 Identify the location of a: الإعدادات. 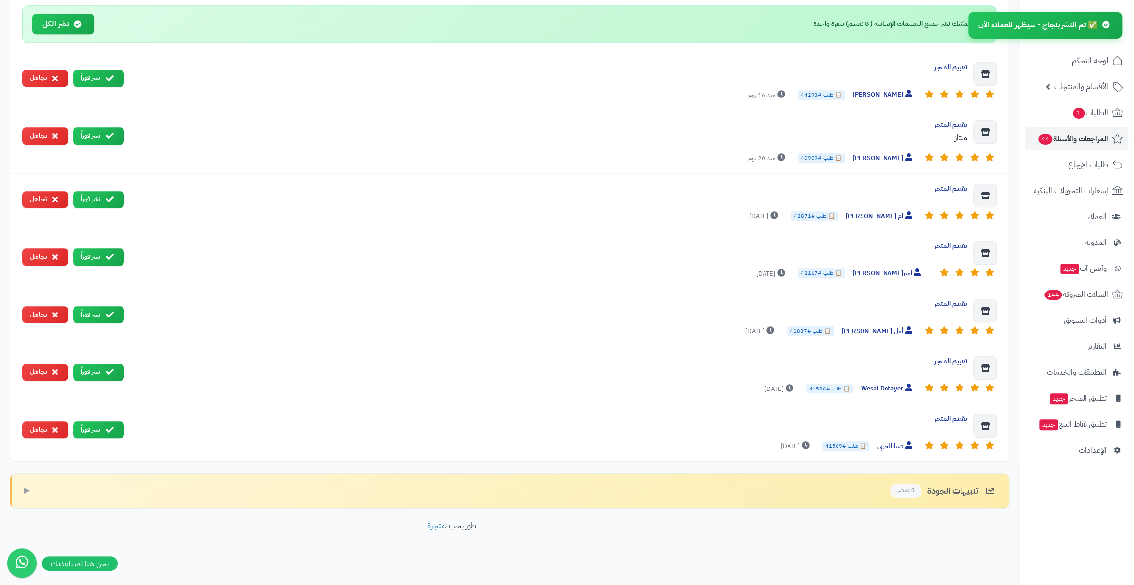
(1077, 451).